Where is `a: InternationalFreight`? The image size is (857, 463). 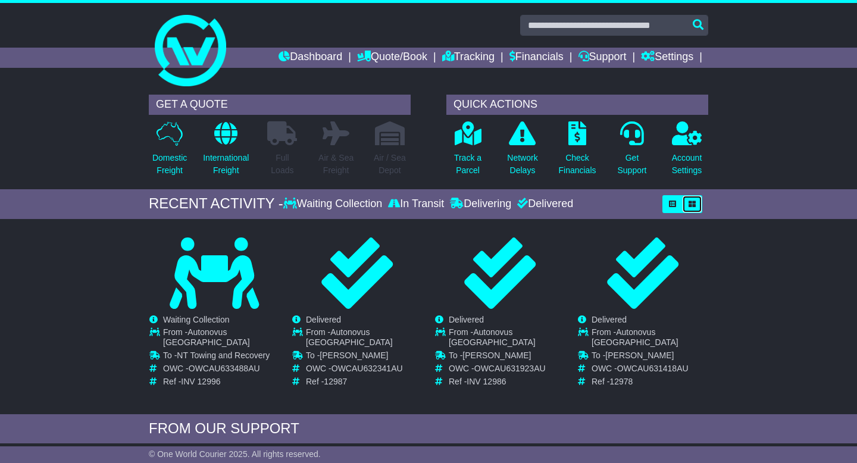 a: InternationalFreight is located at coordinates (226, 152).